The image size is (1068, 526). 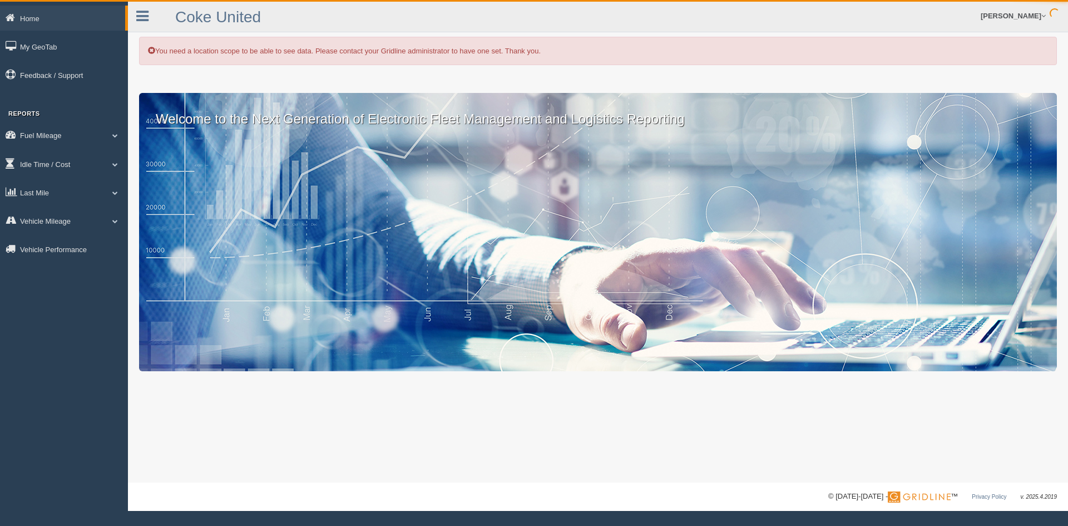 What do you see at coordinates (989, 496) in the screenshot?
I see `a: Privacy Policy` at bounding box center [989, 496].